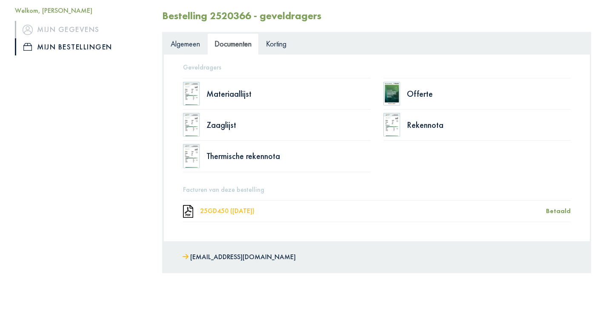  I want to click on span: Documenten, so click(233, 43).